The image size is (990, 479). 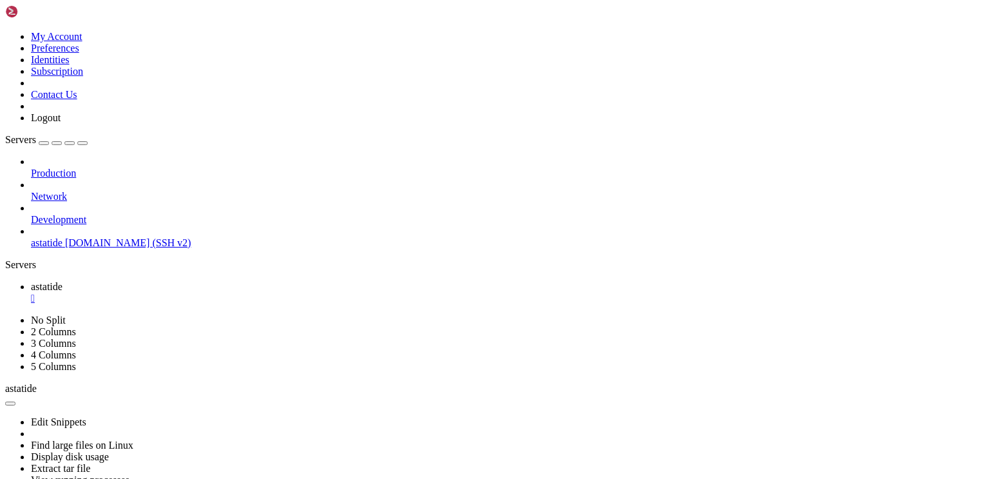 I want to click on a: 3 Columns, so click(x=53, y=343).